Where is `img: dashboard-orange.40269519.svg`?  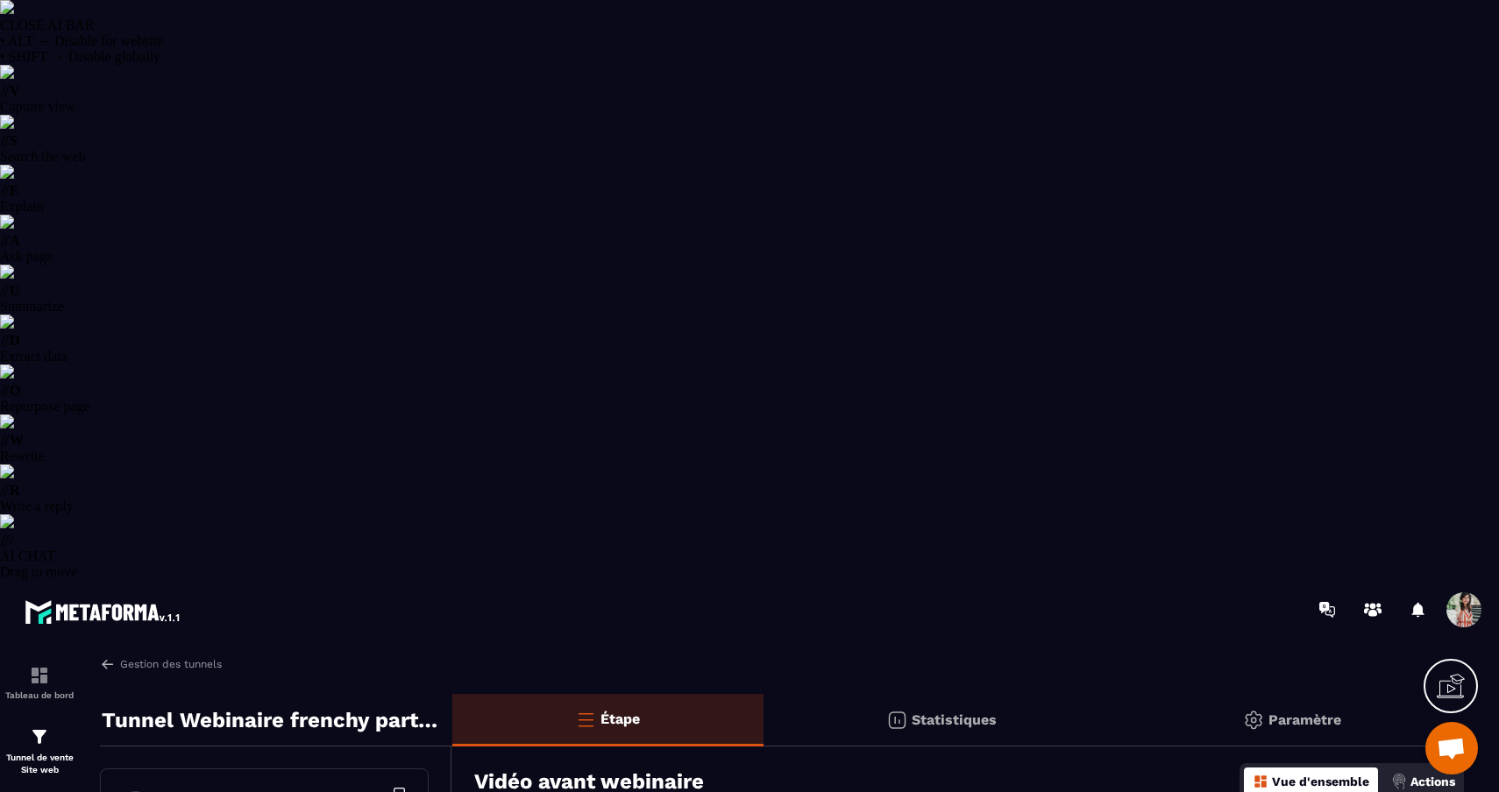 img: dashboard-orange.40269519.svg is located at coordinates (1261, 782).